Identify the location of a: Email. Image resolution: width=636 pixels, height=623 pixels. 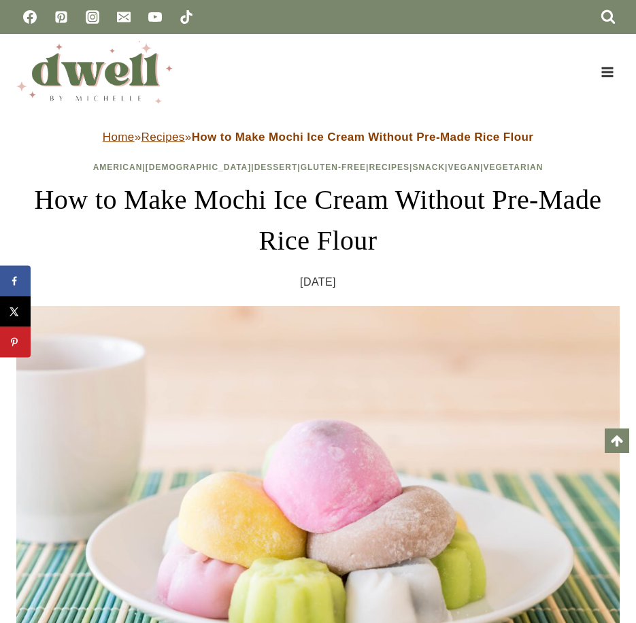
(124, 17).